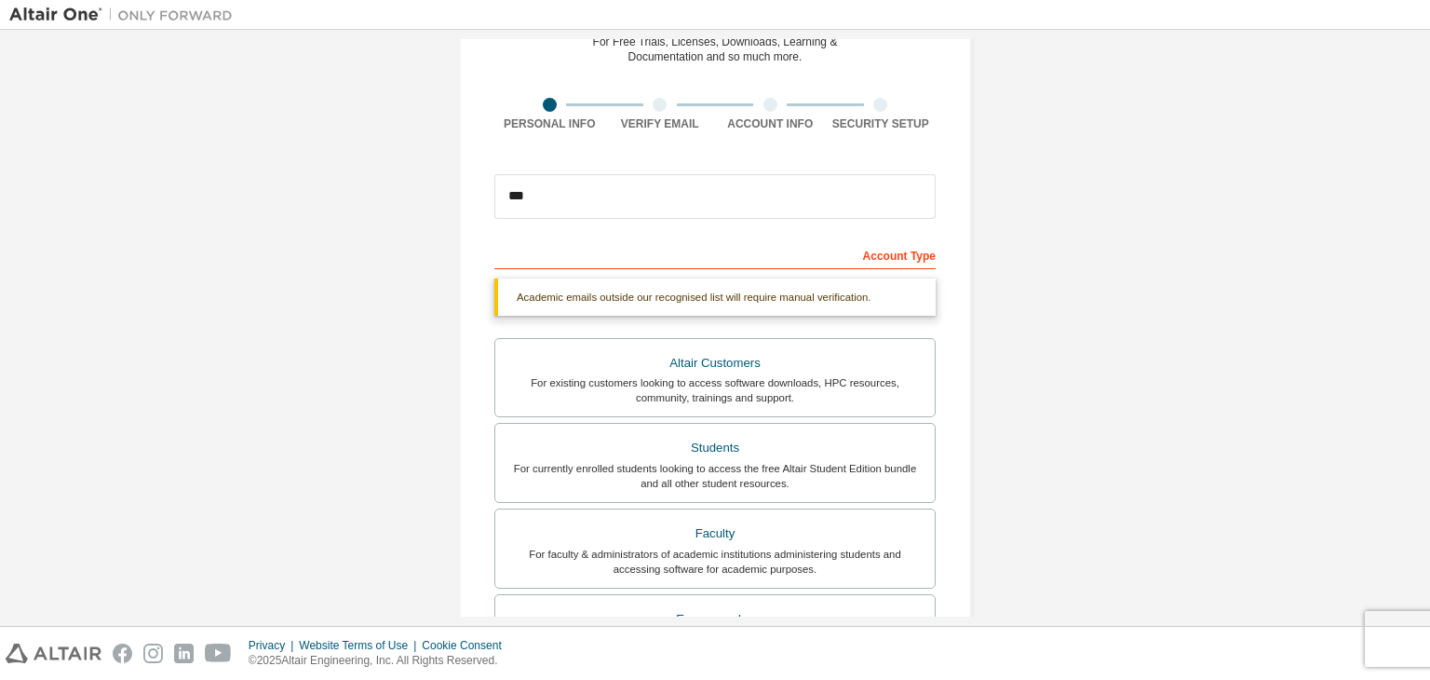 This screenshot has height=680, width=1430. Describe the element at coordinates (715, 562) in the screenshot. I see `div: For faculty & administrators of academic institutions administering students and accessing softwa...` at that location.